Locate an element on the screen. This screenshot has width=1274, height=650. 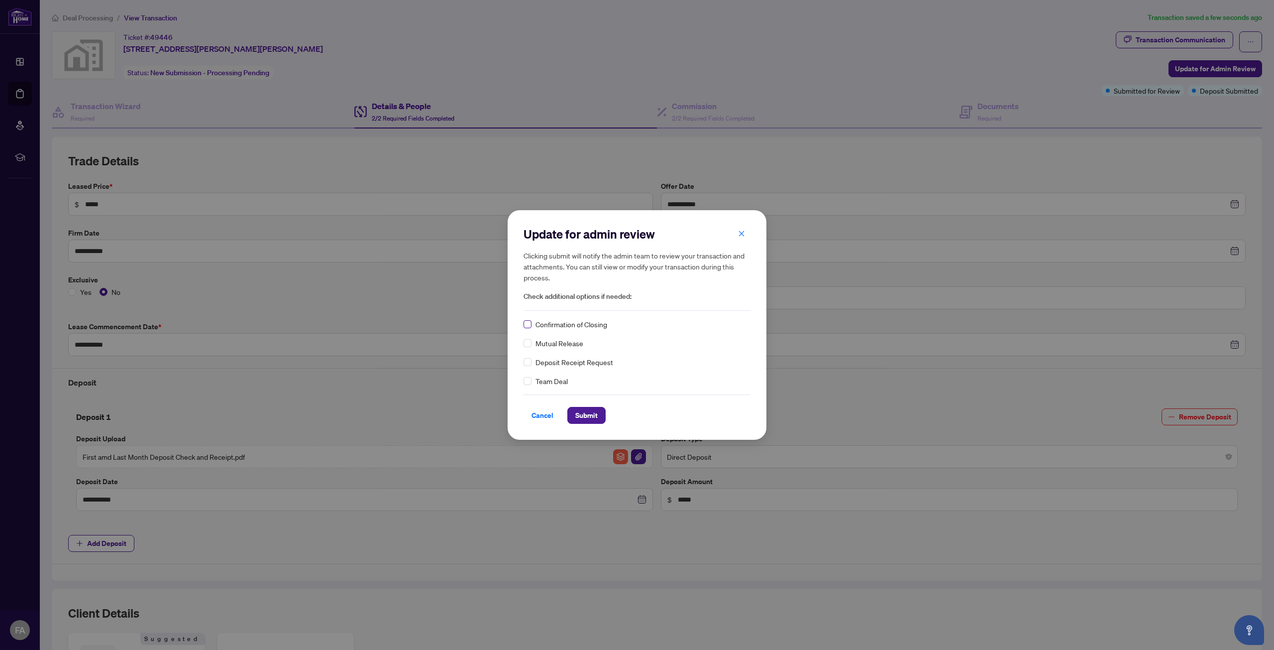
span: Deposit Receipt Request is located at coordinates (574, 362).